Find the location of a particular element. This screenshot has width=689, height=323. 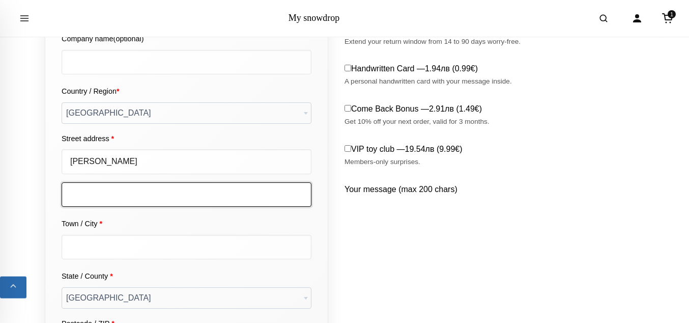

div: Get 10% off your next order, valid for 3 months. is located at coordinates (344, 122).